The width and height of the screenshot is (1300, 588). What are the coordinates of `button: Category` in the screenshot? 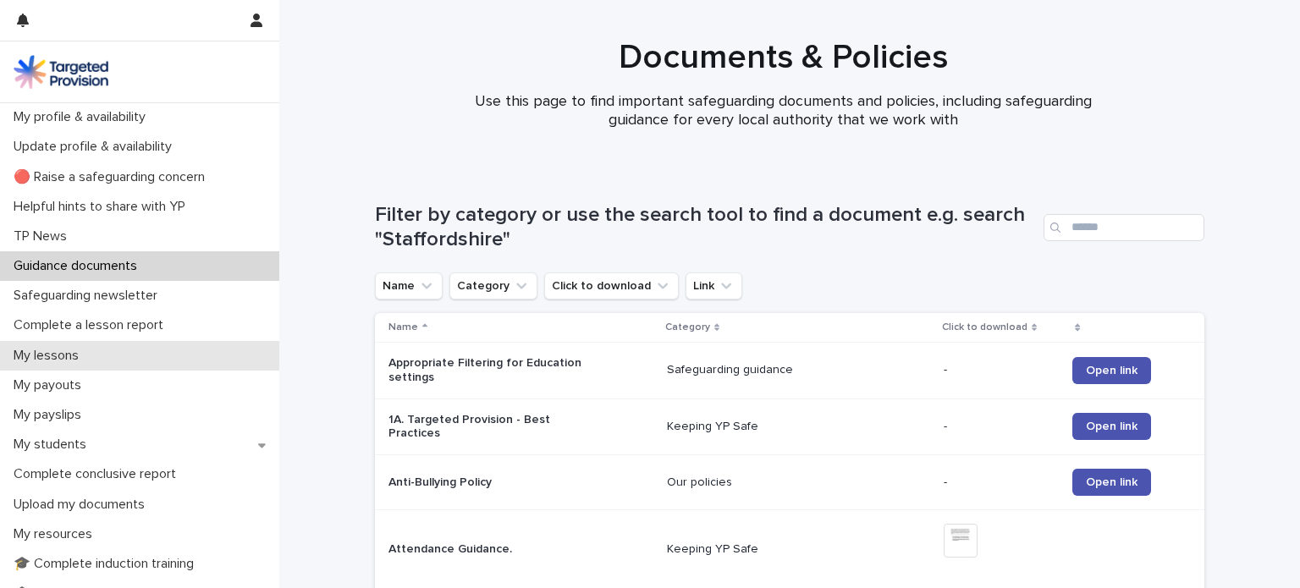 It's located at (494, 286).